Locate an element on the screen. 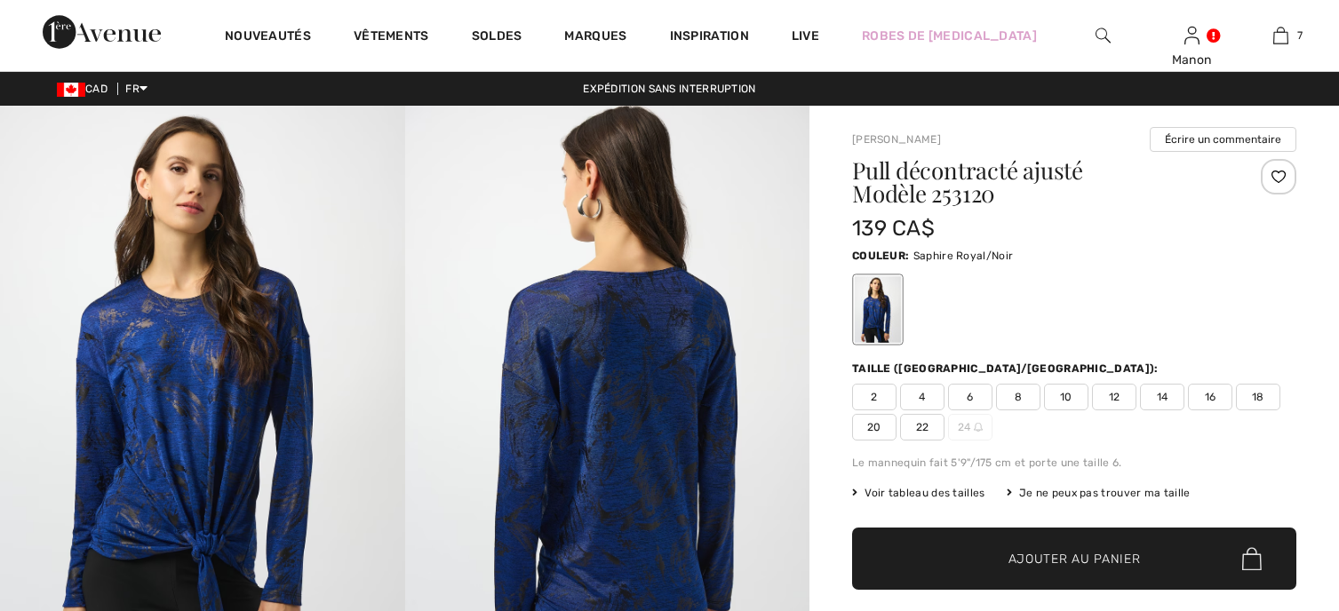 The width and height of the screenshot is (1339, 611). div: Je ne peux pas trouver ma taille is located at coordinates (1098, 493).